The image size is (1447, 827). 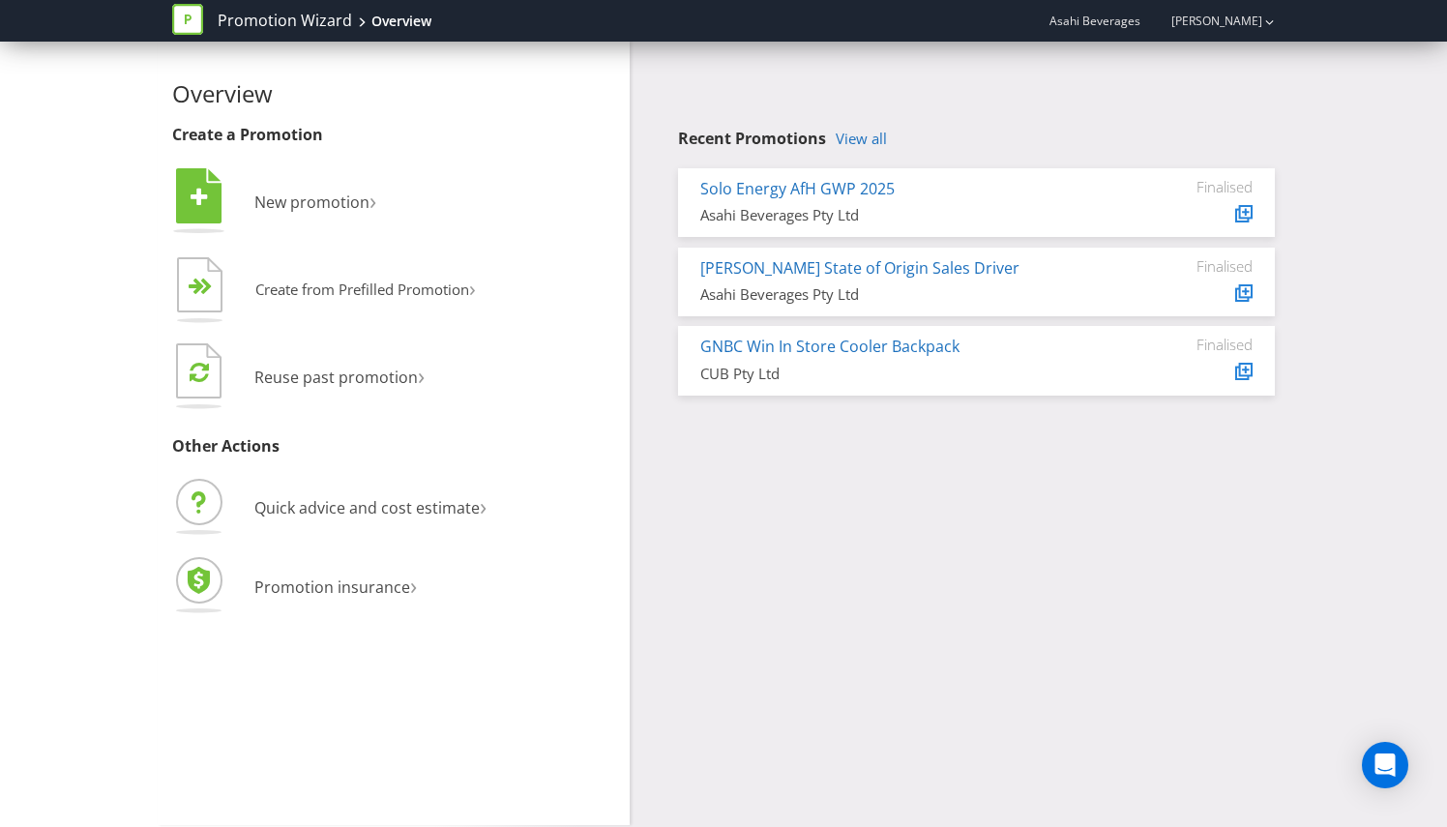 I want to click on a: GNBC Win In Store Cooler Backpack, so click(x=830, y=346).